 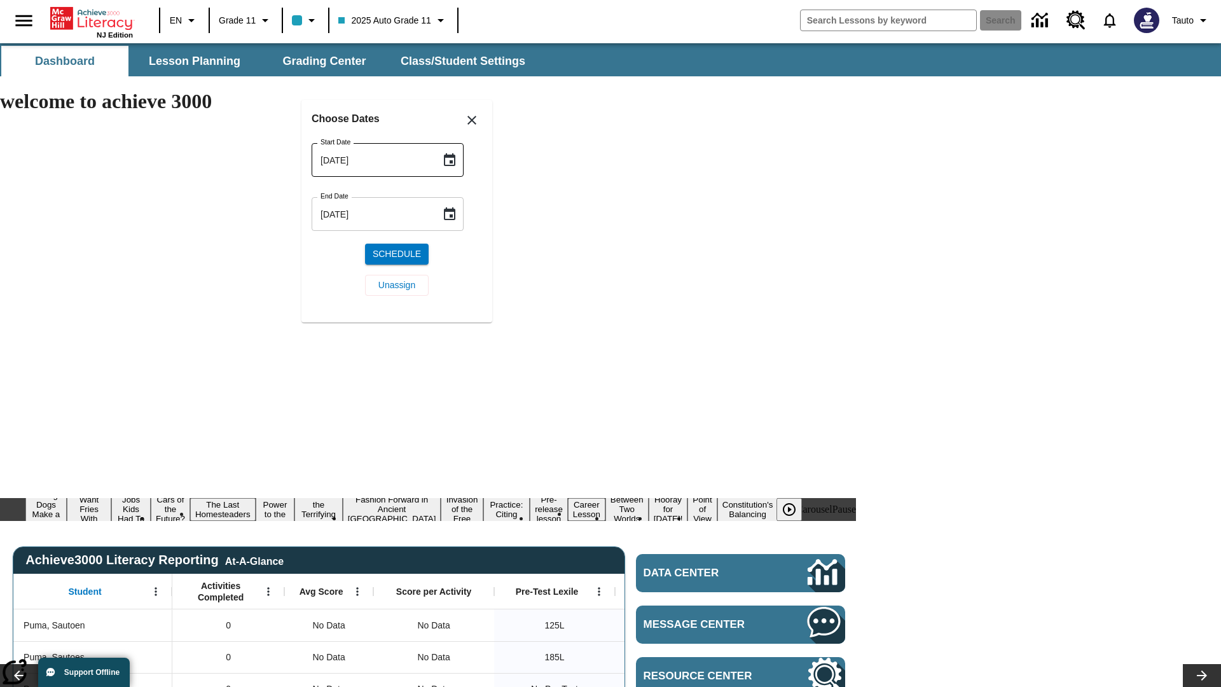 What do you see at coordinates (46, 509) in the screenshot?
I see `button: Slide 1 Diving Dogs Make a Splash` at bounding box center [46, 509].